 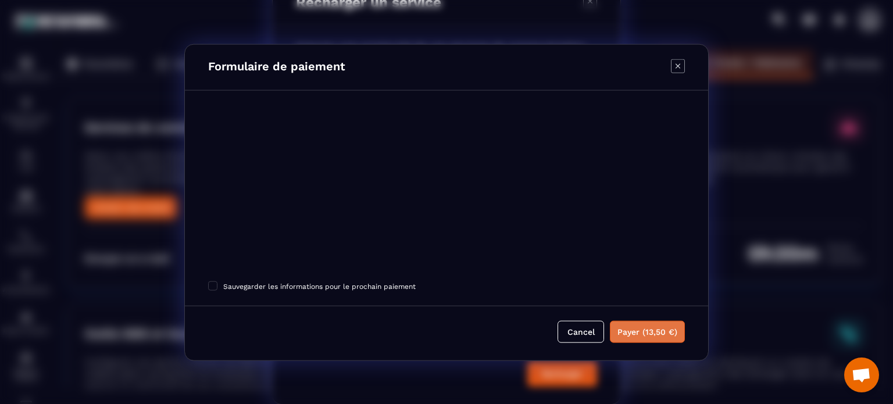 What do you see at coordinates (862, 375) in the screenshot?
I see `div: Ouvrir le chat` at bounding box center [862, 375].